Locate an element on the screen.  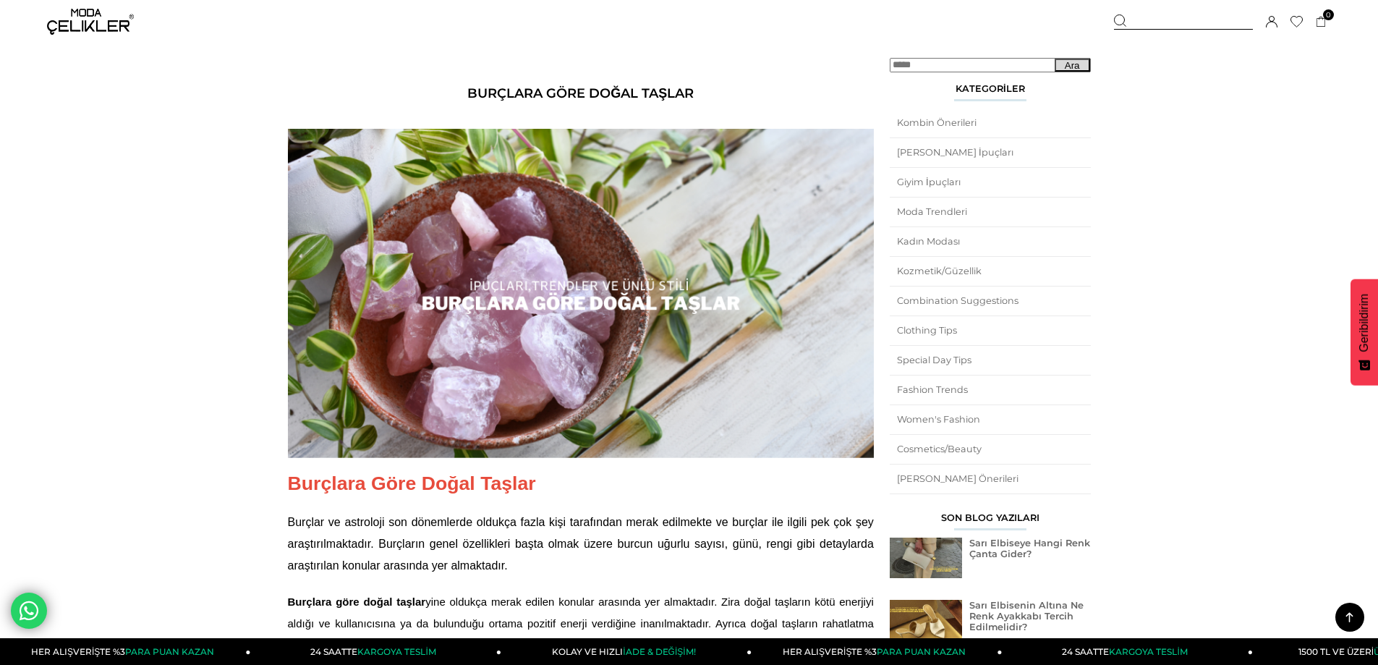
span: Burçlara Göre Doğal Taşlar is located at coordinates (412, 483).